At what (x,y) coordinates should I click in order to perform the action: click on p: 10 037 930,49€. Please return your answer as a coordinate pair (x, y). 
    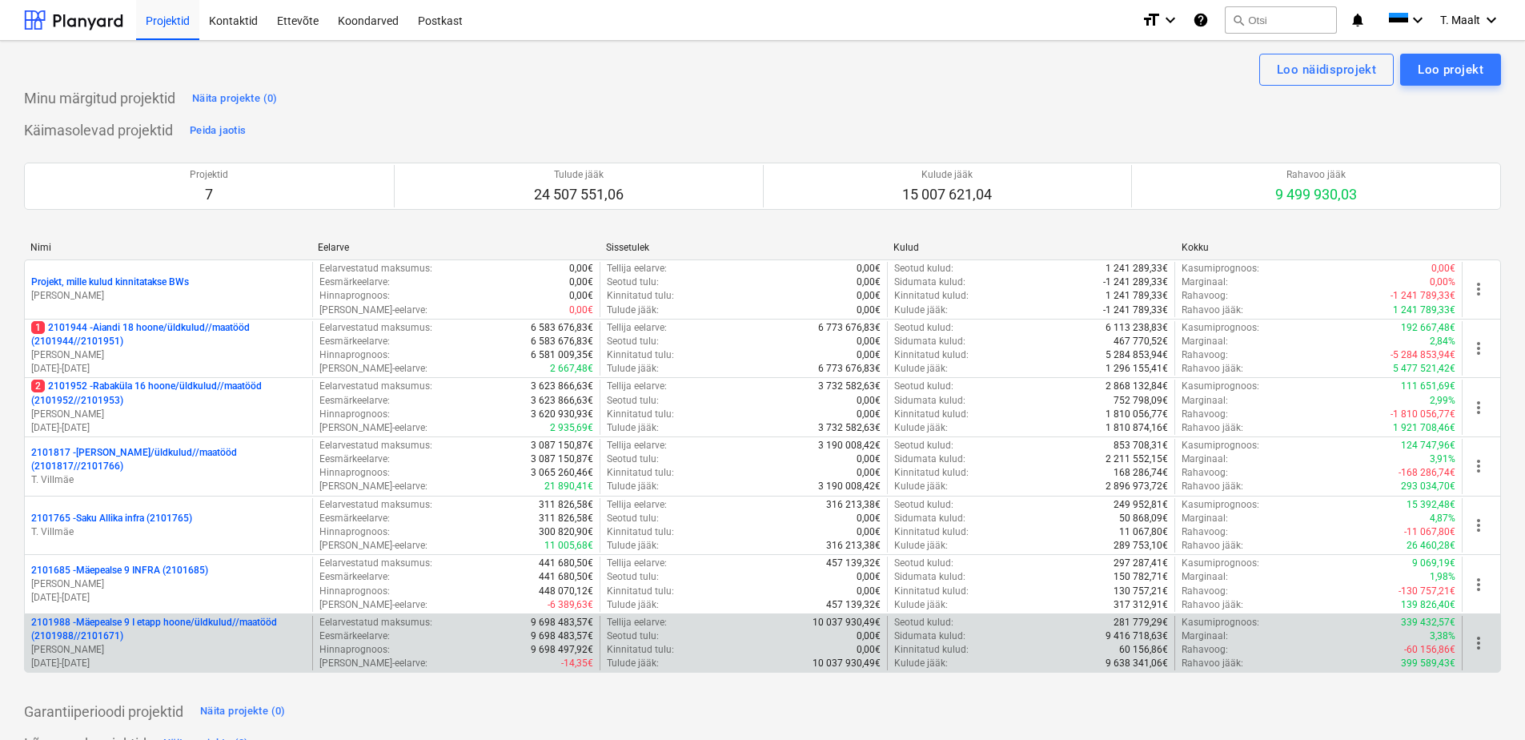
    Looking at the image, I should click on (846, 622).